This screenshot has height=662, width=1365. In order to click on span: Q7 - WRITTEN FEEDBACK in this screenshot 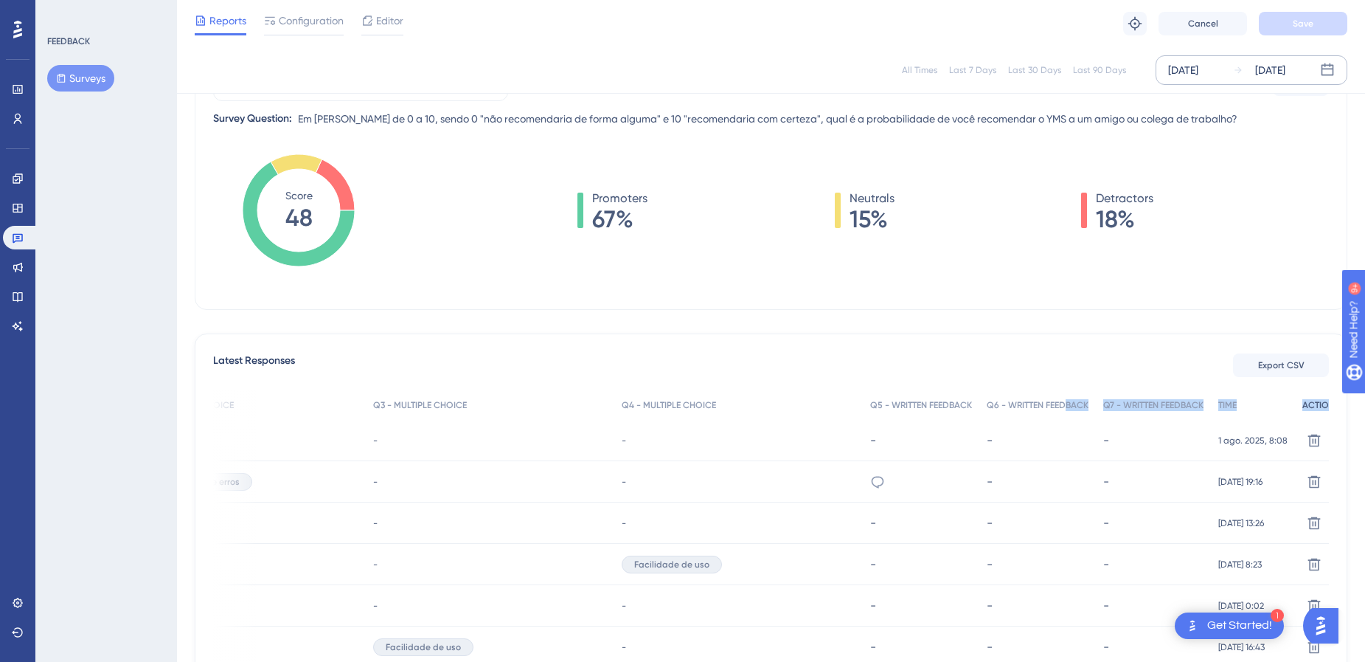, I will do `click(1154, 405)`.